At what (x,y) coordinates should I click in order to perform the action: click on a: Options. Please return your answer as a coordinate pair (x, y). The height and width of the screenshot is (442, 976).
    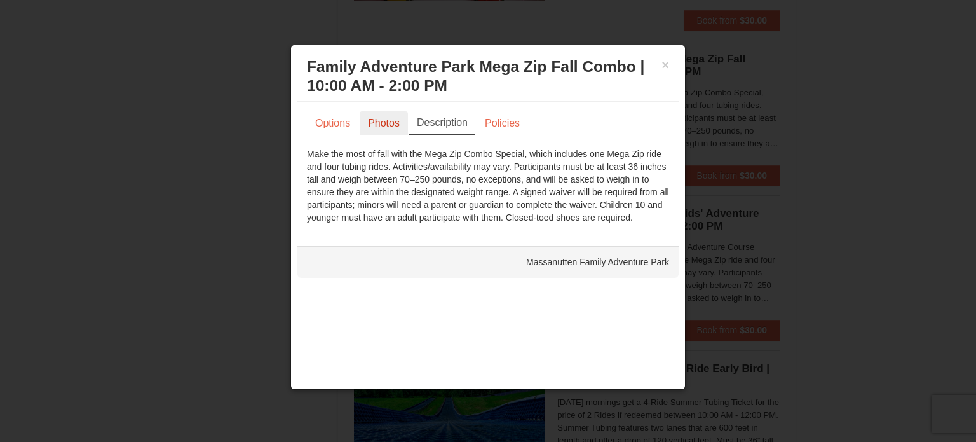
    Looking at the image, I should click on (332, 123).